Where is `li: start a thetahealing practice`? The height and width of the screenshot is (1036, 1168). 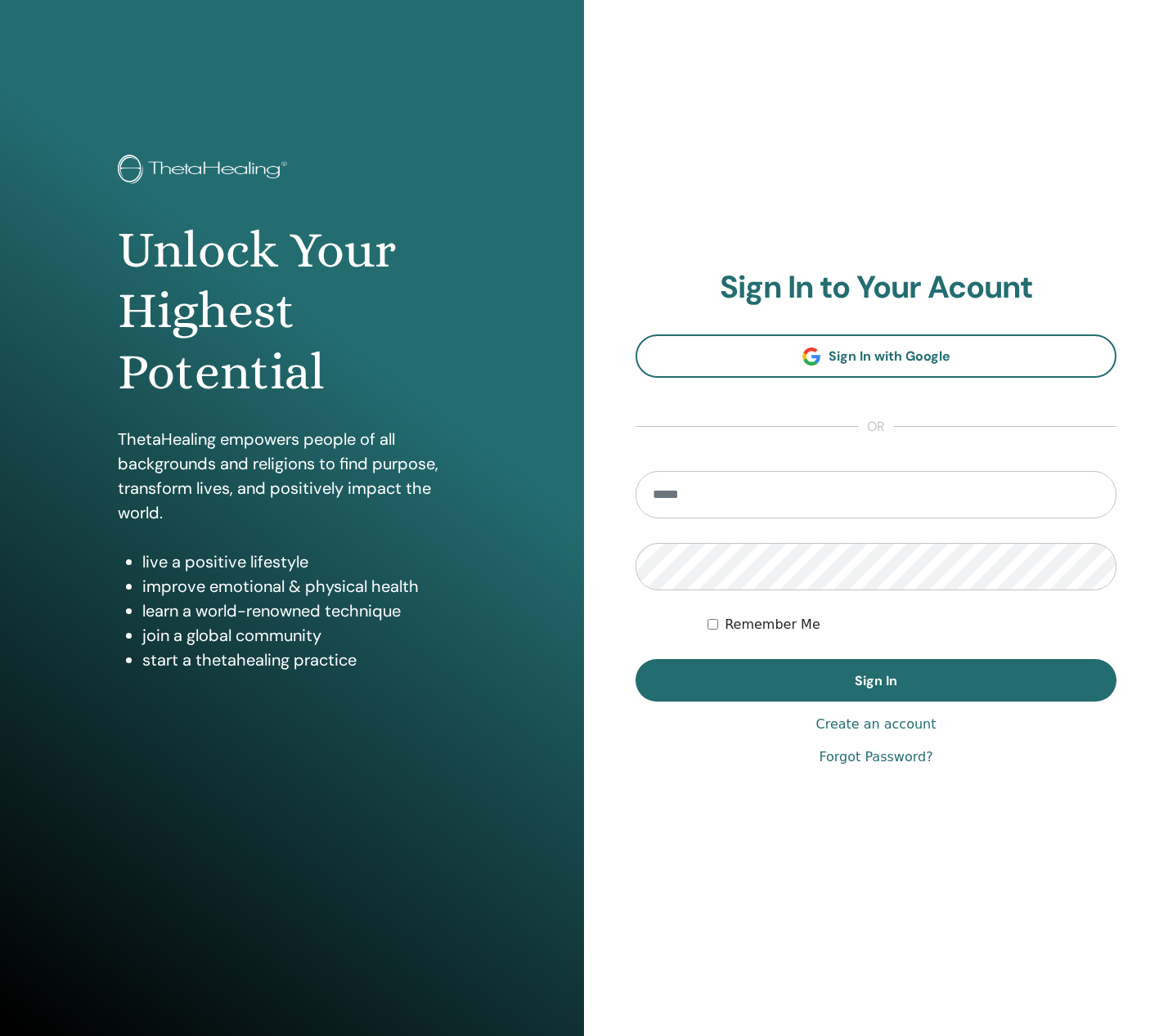
li: start a thetahealing practice is located at coordinates (304, 660).